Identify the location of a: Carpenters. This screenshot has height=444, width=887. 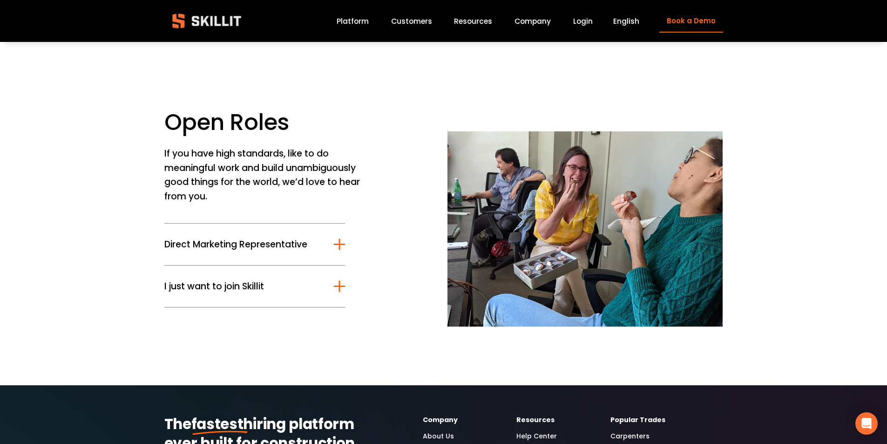
(630, 436).